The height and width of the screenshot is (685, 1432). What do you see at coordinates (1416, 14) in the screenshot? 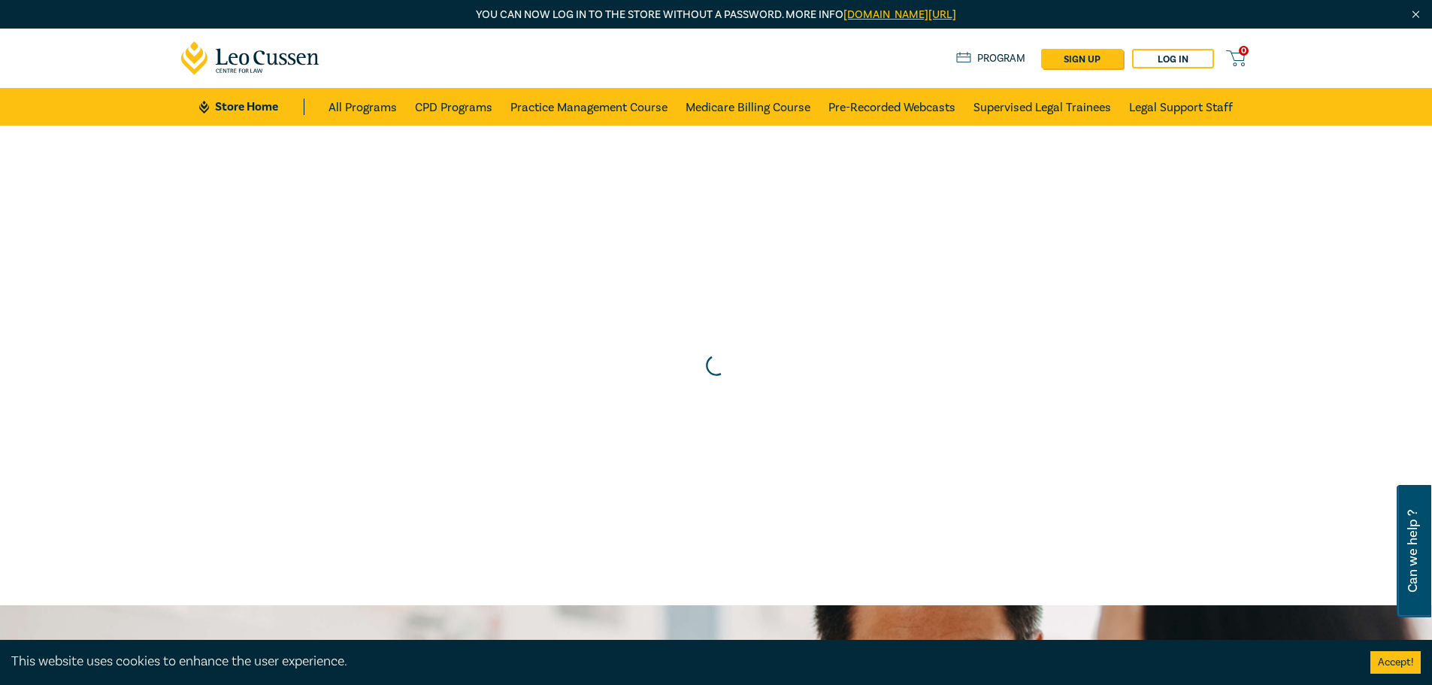
I see `img: Close` at bounding box center [1416, 14].